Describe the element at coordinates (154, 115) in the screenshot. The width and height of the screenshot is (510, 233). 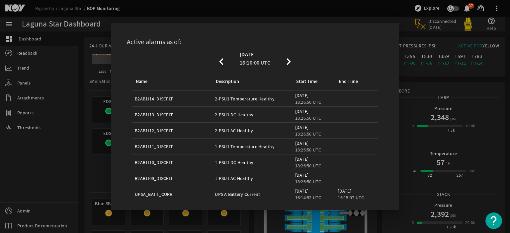
I see `div: B2AB1I13_DISCFLT` at that location.